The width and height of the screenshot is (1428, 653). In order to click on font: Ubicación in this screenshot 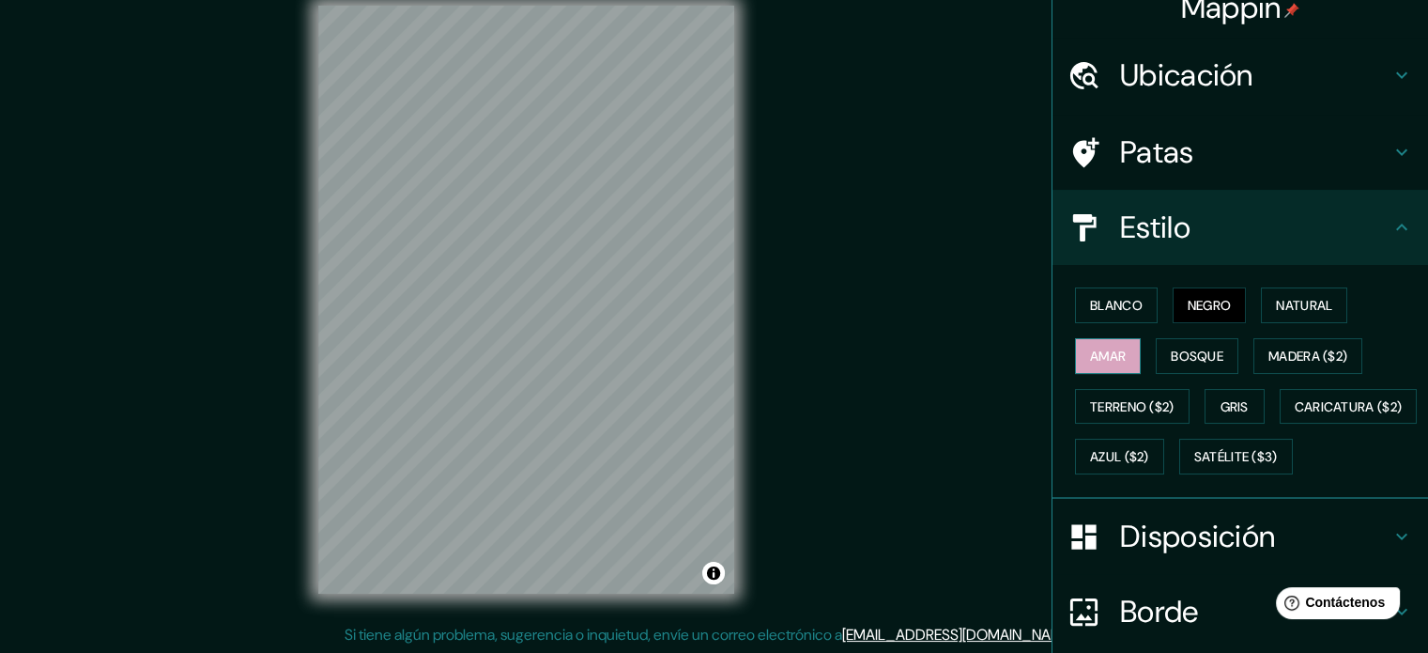, I will do `click(1187, 75)`.